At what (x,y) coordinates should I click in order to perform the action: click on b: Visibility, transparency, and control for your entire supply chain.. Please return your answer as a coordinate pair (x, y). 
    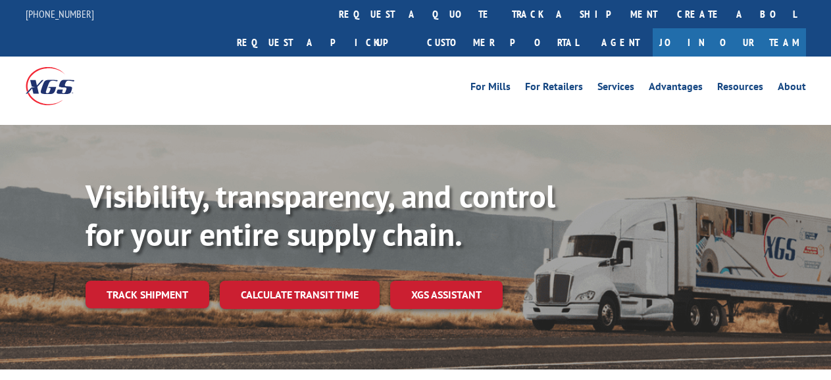
    Looking at the image, I should click on (320, 215).